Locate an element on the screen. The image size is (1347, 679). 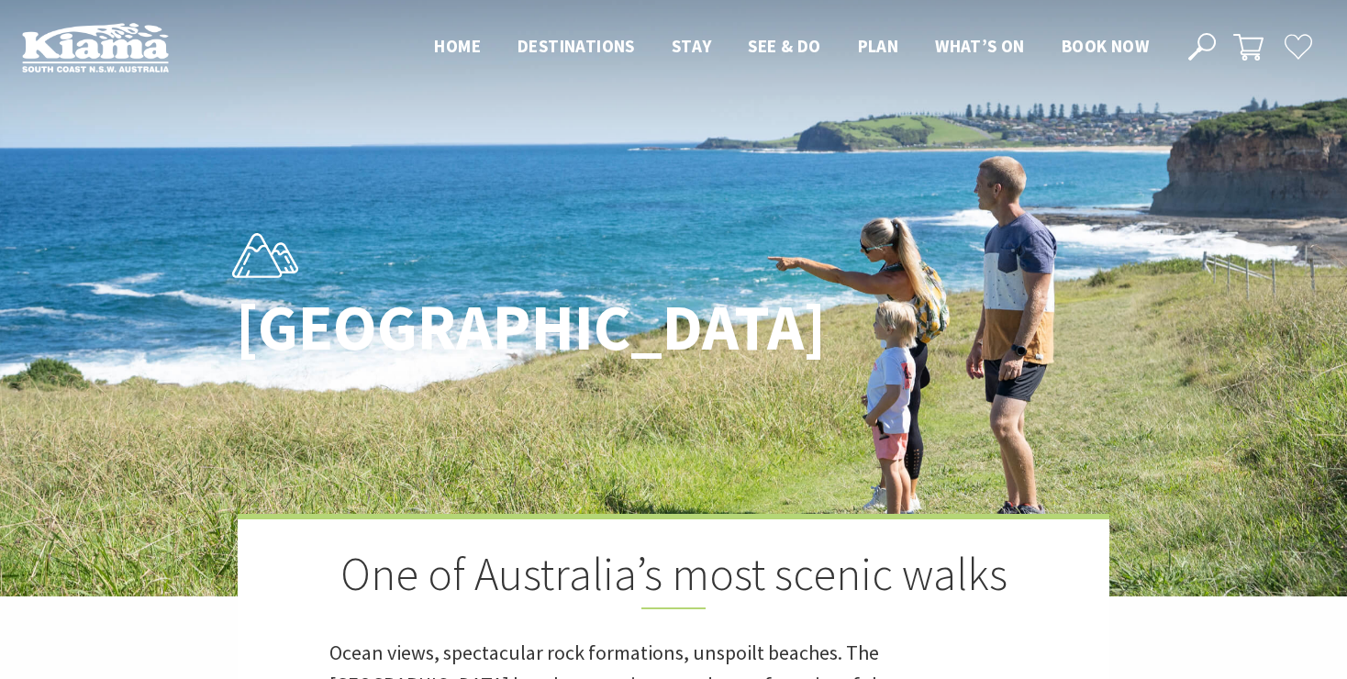
span: Plan is located at coordinates (878, 46).